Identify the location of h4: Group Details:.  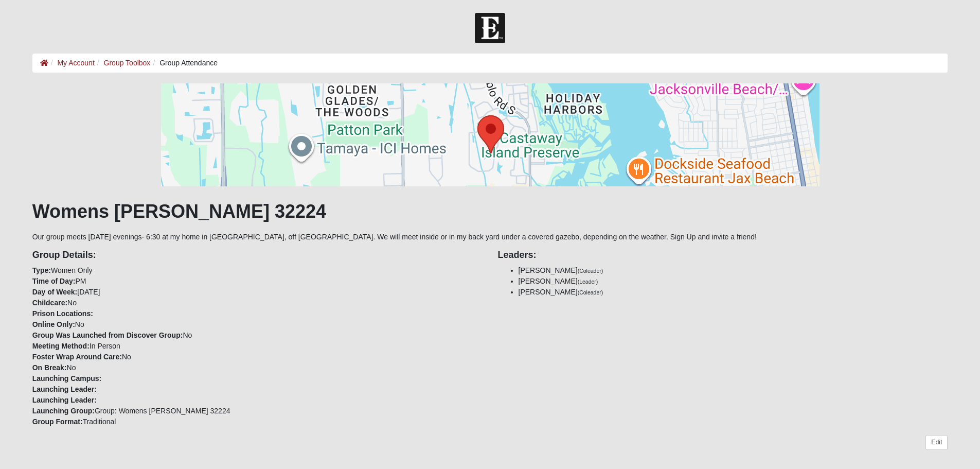
(257, 255).